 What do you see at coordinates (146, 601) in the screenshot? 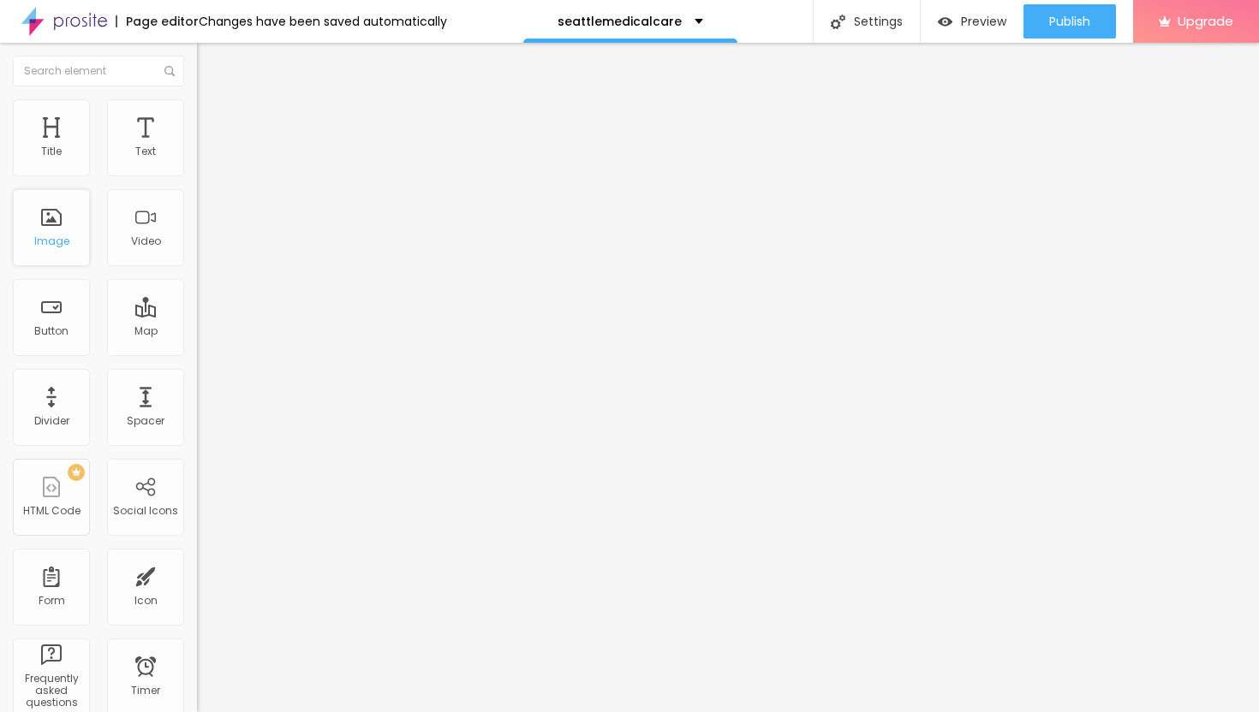
I see `div: Icon` at bounding box center [146, 601].